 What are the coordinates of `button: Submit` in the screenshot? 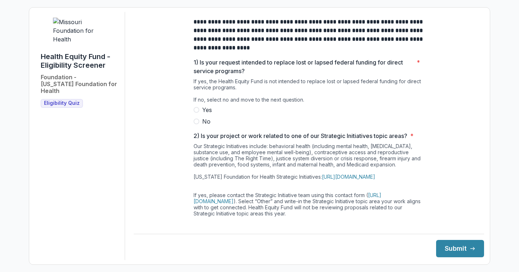 It's located at (460, 249).